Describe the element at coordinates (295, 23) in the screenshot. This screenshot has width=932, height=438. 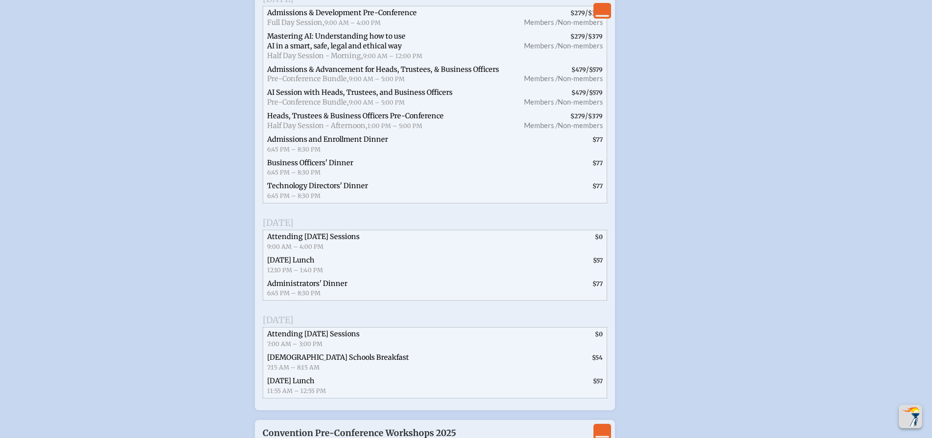
I see `span: Full Day Session,` at that location.